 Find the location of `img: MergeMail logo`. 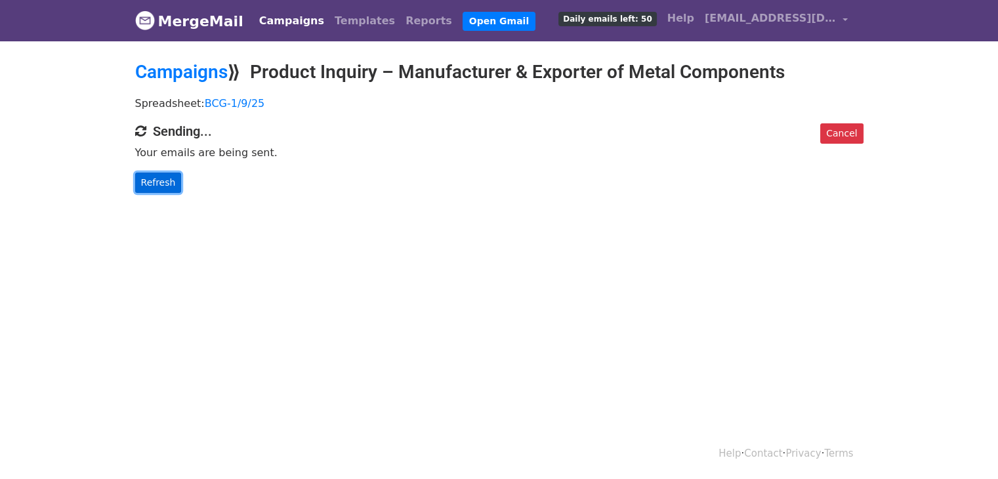

img: MergeMail logo is located at coordinates (145, 20).